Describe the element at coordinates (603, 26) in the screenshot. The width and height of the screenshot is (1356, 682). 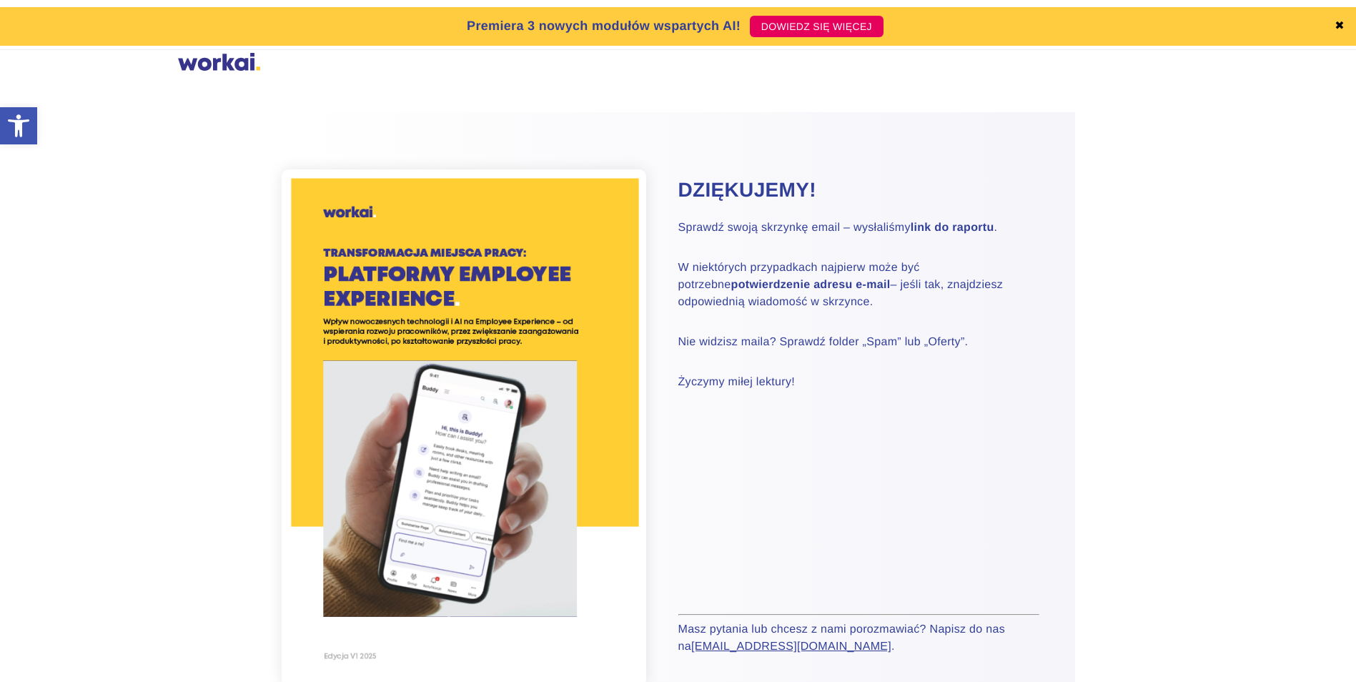
I see `p: Premiera 3 nowych modułów wspartych AI!` at that location.